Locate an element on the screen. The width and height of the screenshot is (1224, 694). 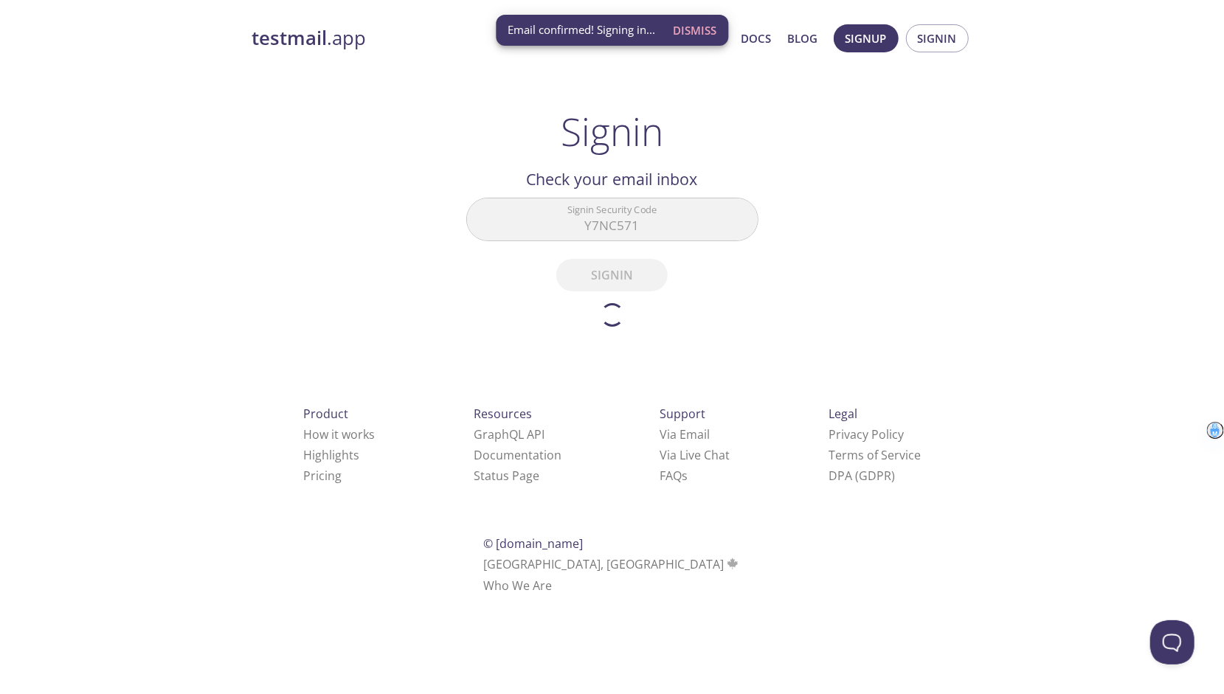
a: FAQ is located at coordinates (674, 476).